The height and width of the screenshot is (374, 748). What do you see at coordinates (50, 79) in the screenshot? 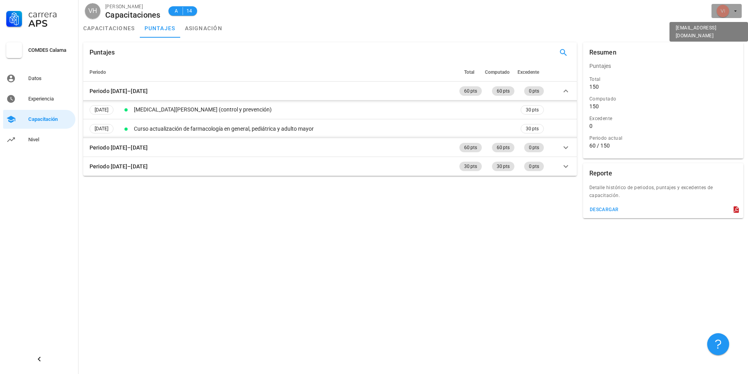
I see `div: Datos` at bounding box center [50, 79].